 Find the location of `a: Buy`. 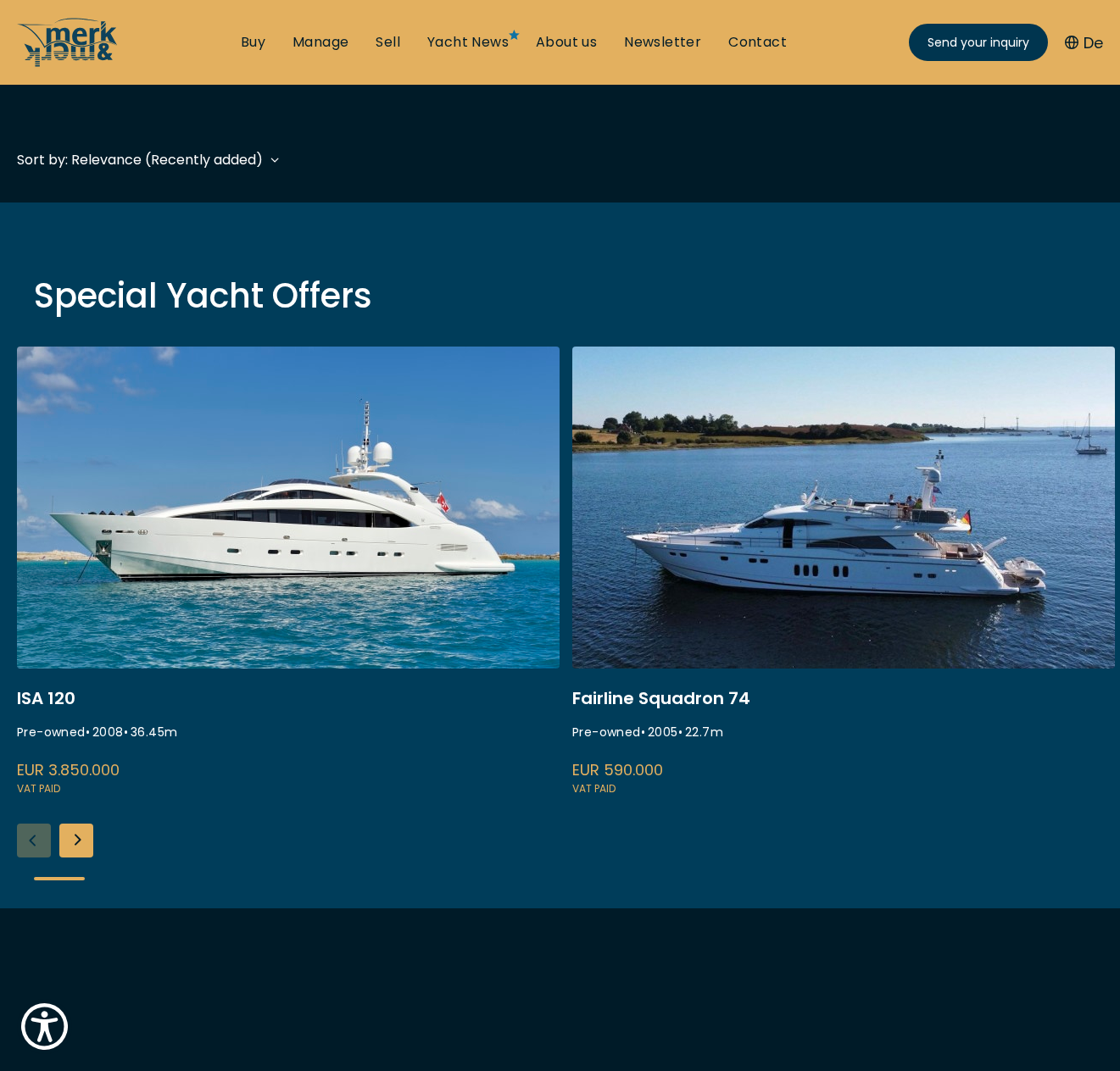

a: Buy is located at coordinates (252, 43).